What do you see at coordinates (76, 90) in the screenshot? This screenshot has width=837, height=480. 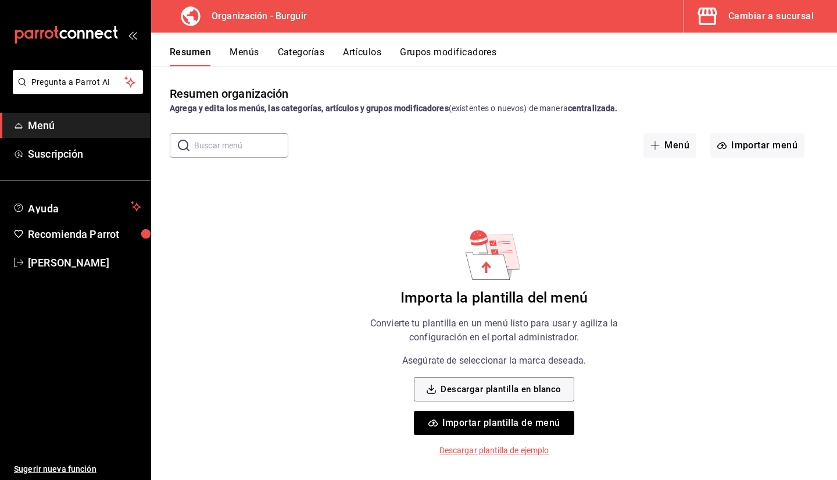 I see `a: Pregunta a Parrot AI` at bounding box center [76, 90].